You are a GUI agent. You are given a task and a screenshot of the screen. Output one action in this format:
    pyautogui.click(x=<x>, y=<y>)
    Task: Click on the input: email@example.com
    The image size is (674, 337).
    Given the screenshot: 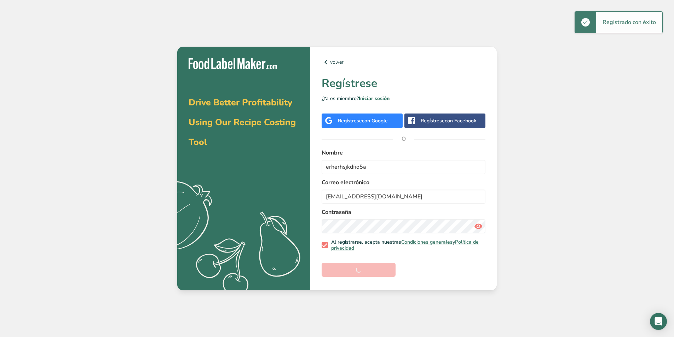 What is the action you would take?
    pyautogui.click(x=403, y=197)
    